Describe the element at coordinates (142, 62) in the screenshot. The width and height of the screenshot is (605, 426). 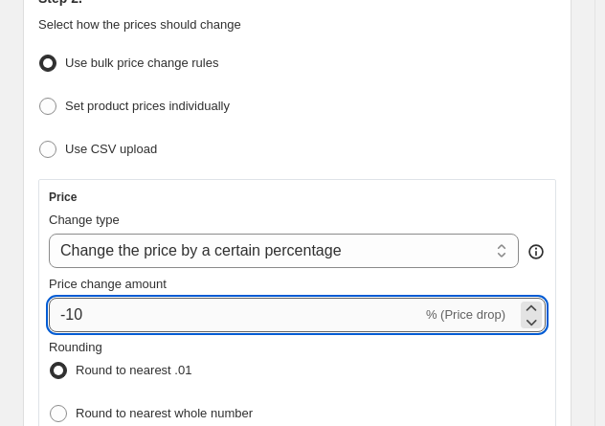
I see `span: Use bulk price change rules` at that location.